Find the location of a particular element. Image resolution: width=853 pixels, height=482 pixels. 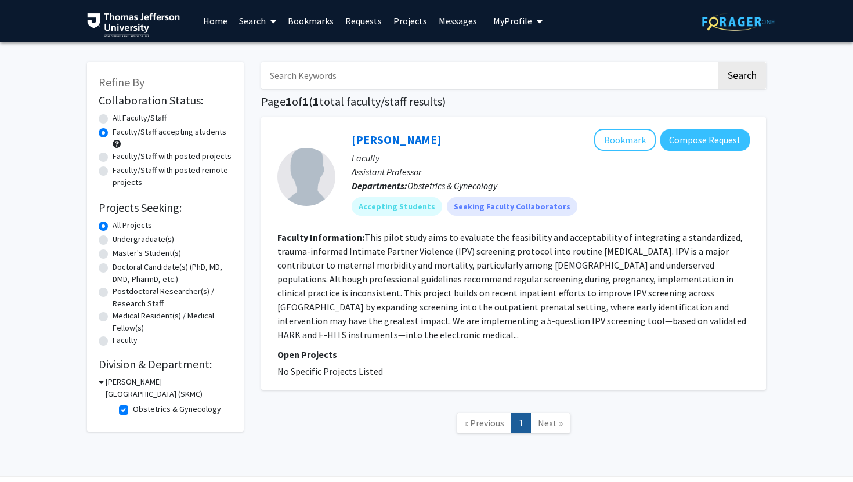

a: Search is located at coordinates (258, 21).